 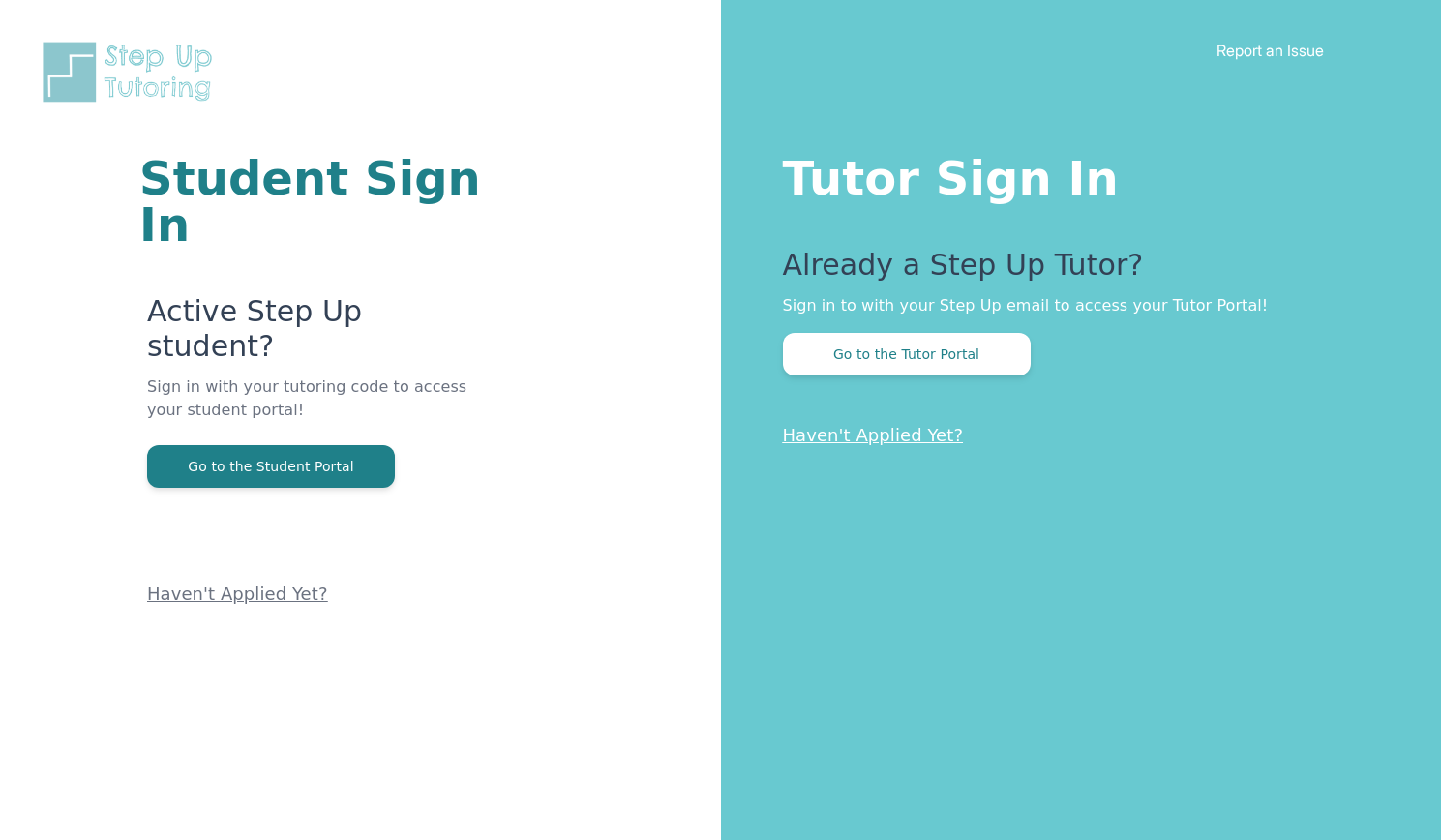 What do you see at coordinates (317, 335) in the screenshot?
I see `p: Active Step Up student?` at bounding box center [317, 335].